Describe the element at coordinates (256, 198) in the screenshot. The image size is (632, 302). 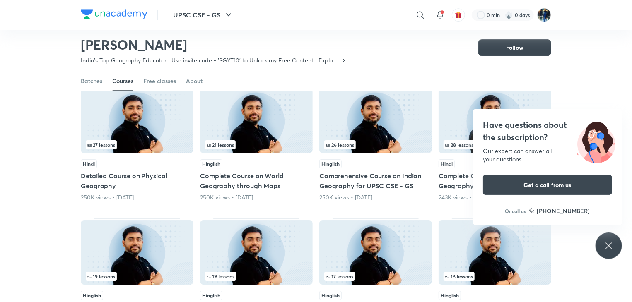
I see `div: 250K views • 1 year ago` at that location.